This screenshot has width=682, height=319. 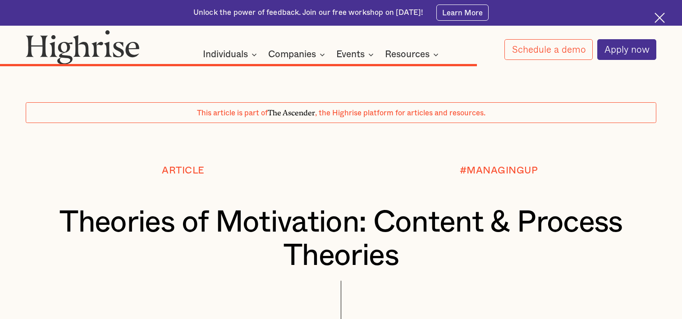 I want to click on h1: Theories of Motivation: Content & Process Theories, so click(x=341, y=239).